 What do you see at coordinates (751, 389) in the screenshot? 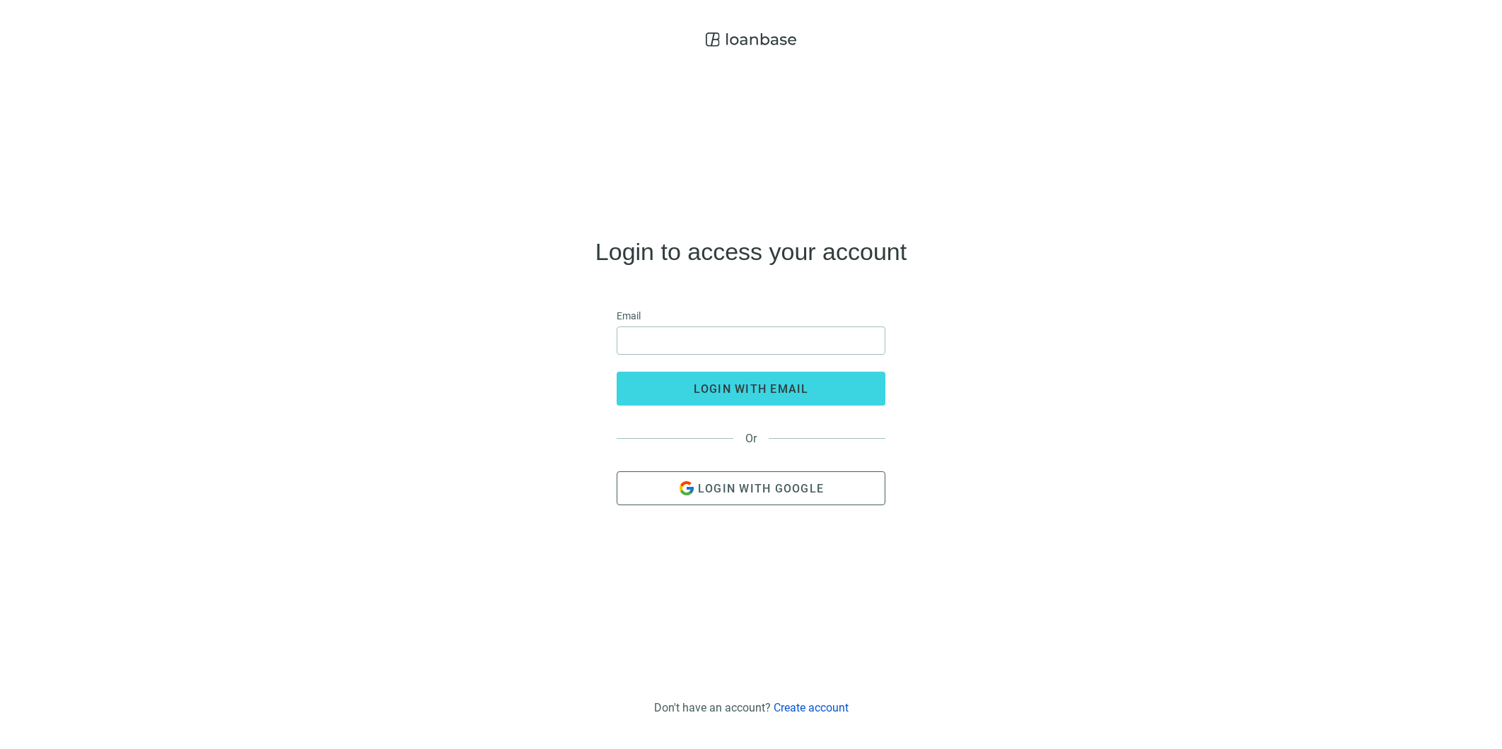
I see `button: login with email` at bounding box center [751, 389].